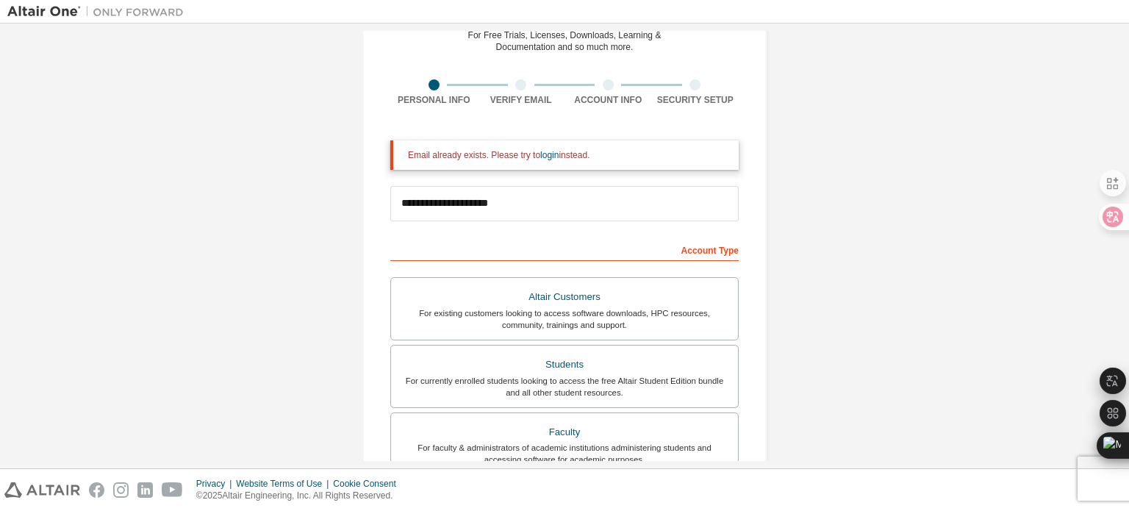  I want to click on div: For Free Trials, Licenses, Downloads, Learning & Documentation and so much more., so click(564, 41).